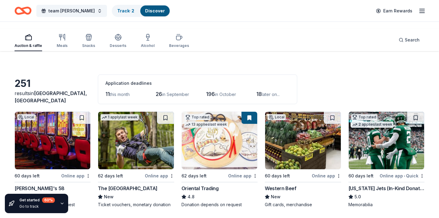  What do you see at coordinates (303, 205) in the screenshot?
I see `div: Gift cards, merchandise` at bounding box center [303, 205].